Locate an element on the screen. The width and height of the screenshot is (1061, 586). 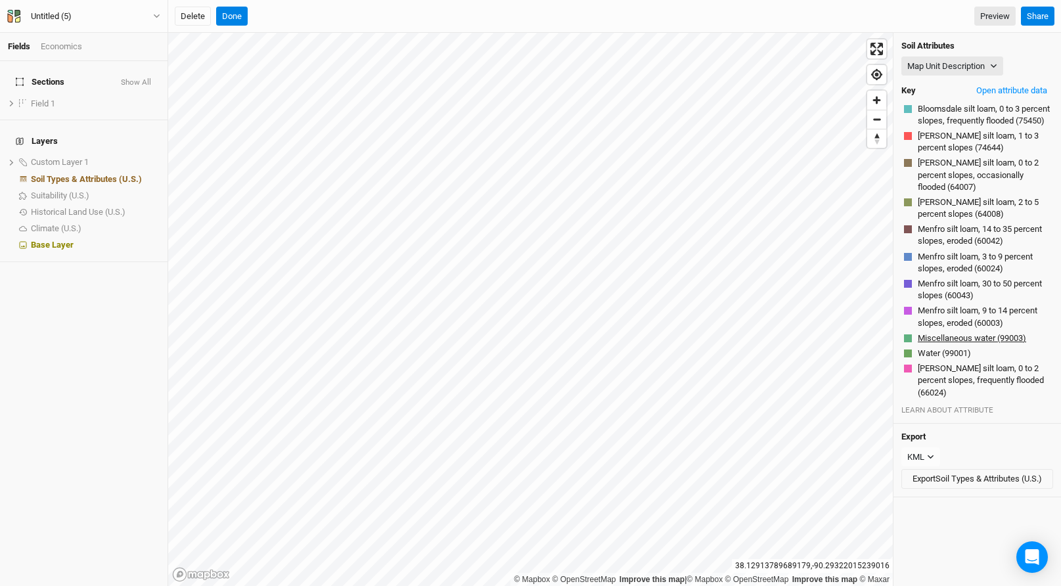
h4: Export is located at coordinates (977, 437).